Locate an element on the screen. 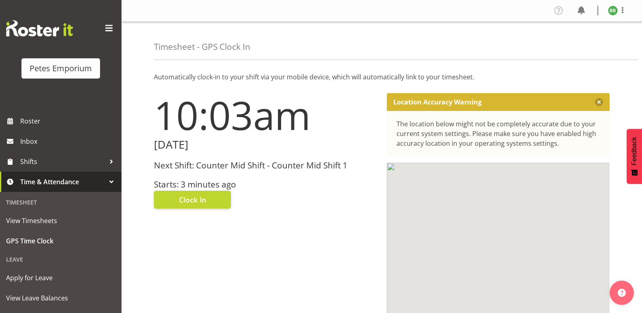  a: GPS Time Clock is located at coordinates (61, 241).